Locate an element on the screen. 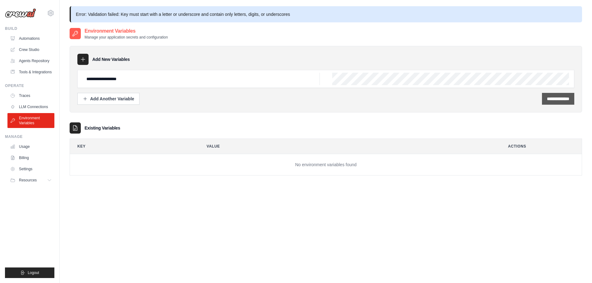 The width and height of the screenshot is (592, 283). button: Logout is located at coordinates (30, 273).